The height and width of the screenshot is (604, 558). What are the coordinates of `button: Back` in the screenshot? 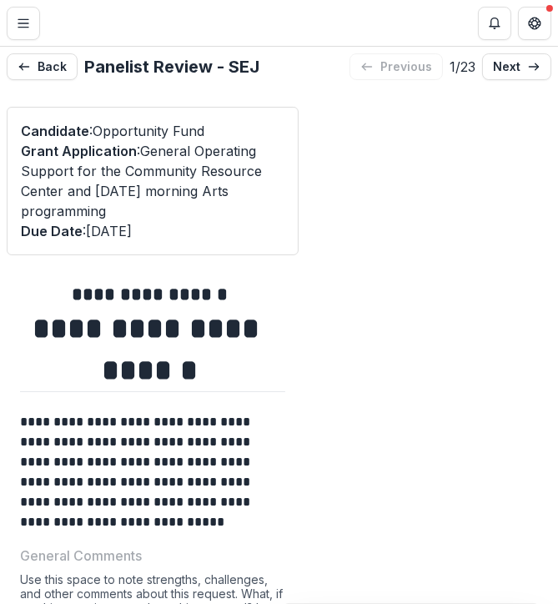 It's located at (42, 67).